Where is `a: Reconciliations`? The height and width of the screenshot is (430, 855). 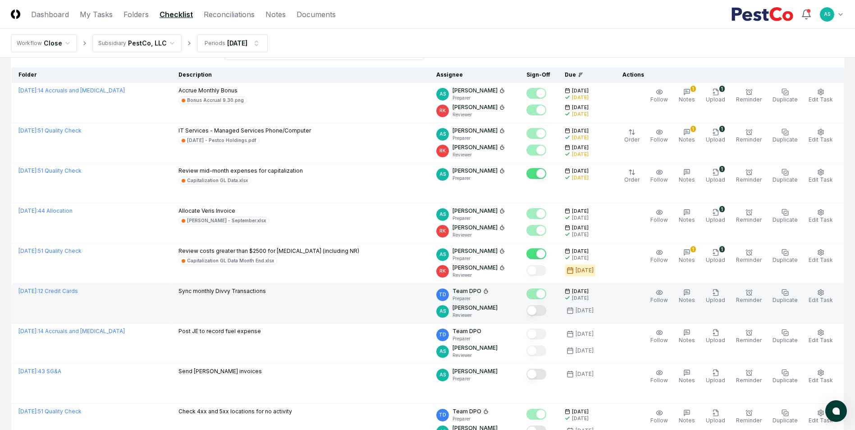 a: Reconciliations is located at coordinates (229, 14).